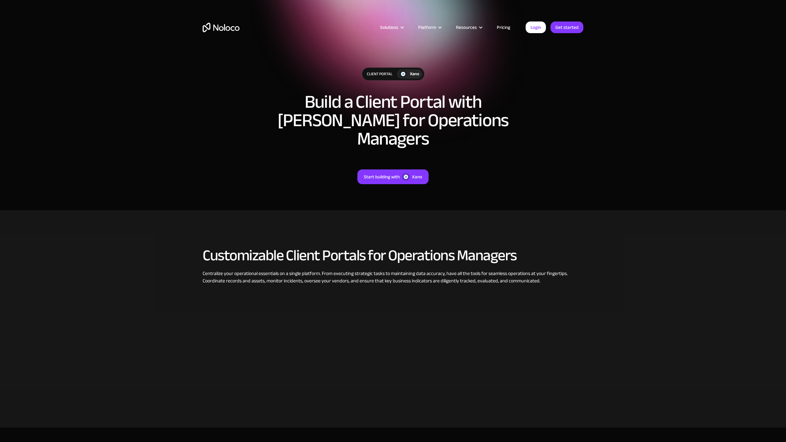  I want to click on div: Client Portal, so click(379, 74).